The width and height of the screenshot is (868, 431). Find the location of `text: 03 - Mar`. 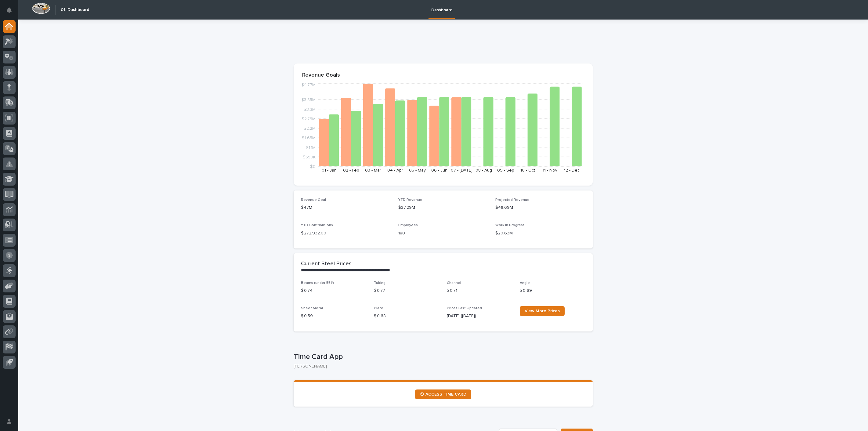

text: 03 - Mar is located at coordinates (373, 170).